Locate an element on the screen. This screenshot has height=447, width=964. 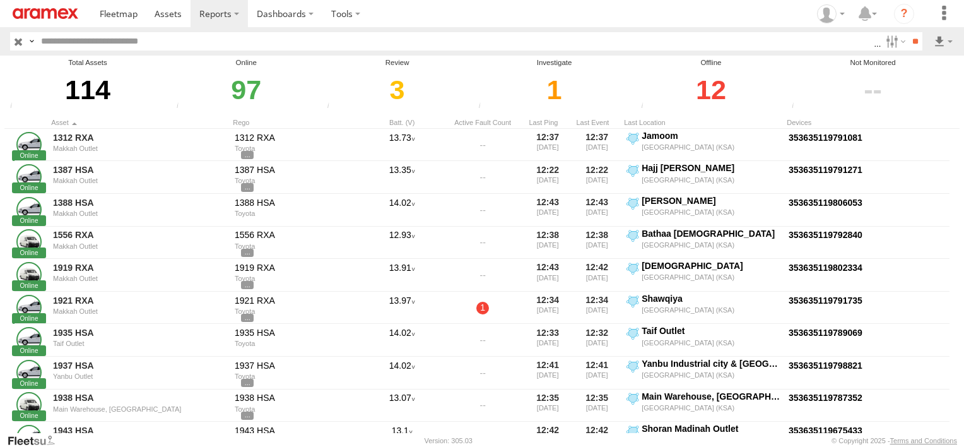
div: Zeeshan Nadeem is located at coordinates (831, 14).